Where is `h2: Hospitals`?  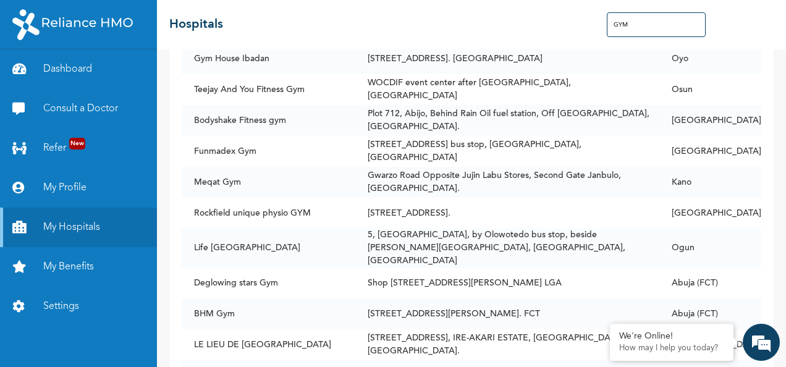 h2: Hospitals is located at coordinates (196, 25).